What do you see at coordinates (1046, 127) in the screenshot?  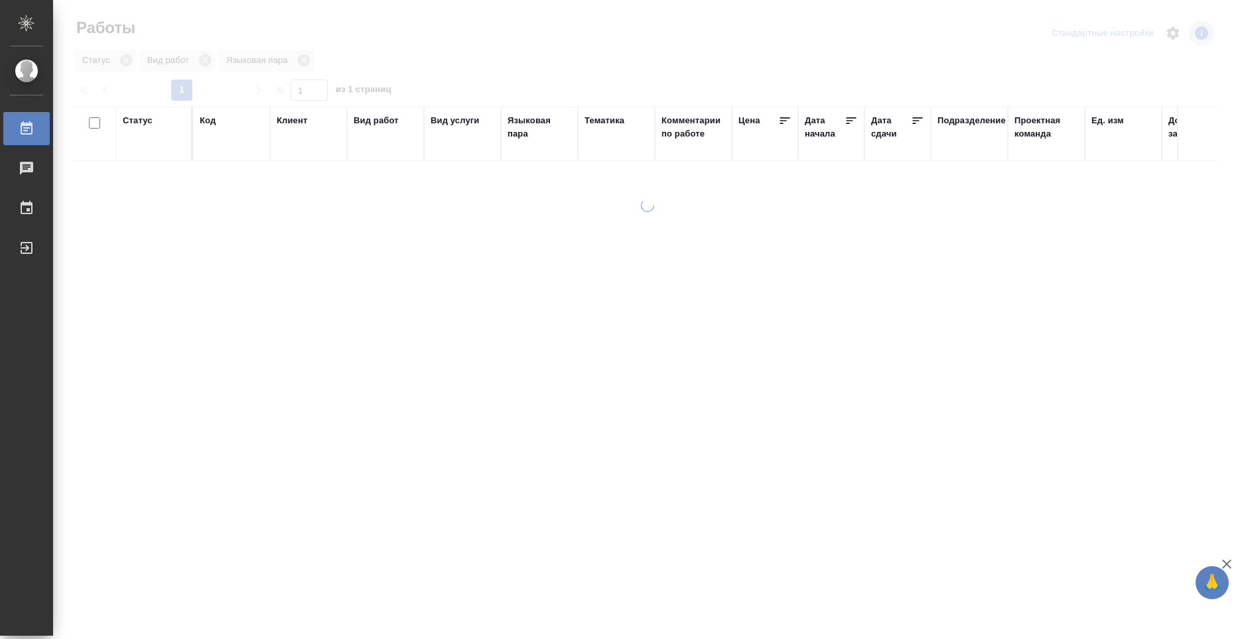 I see `div: Проектная команда` at bounding box center [1046, 127].